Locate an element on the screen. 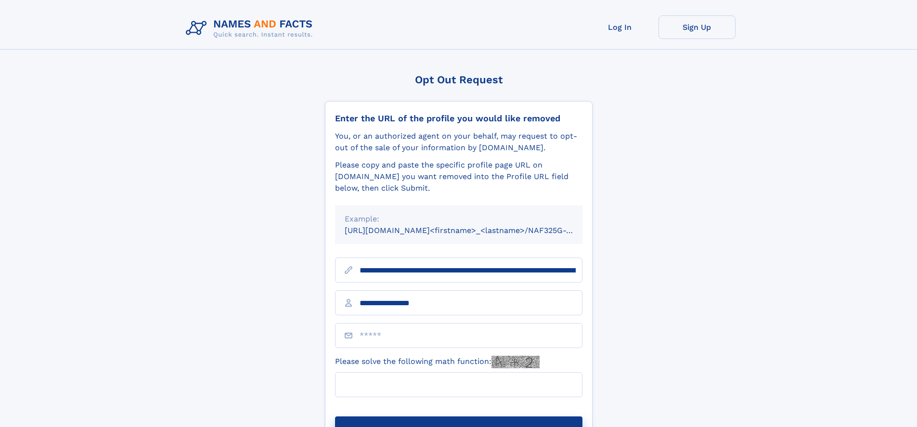 The height and width of the screenshot is (427, 917). label: Please solve the following math function: is located at coordinates (437, 362).